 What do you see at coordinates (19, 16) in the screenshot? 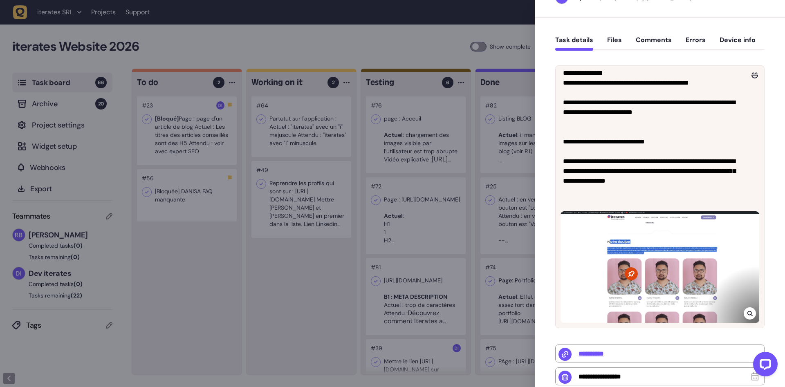
I see `button: Open LiveChat chat widget` at bounding box center [19, 16].